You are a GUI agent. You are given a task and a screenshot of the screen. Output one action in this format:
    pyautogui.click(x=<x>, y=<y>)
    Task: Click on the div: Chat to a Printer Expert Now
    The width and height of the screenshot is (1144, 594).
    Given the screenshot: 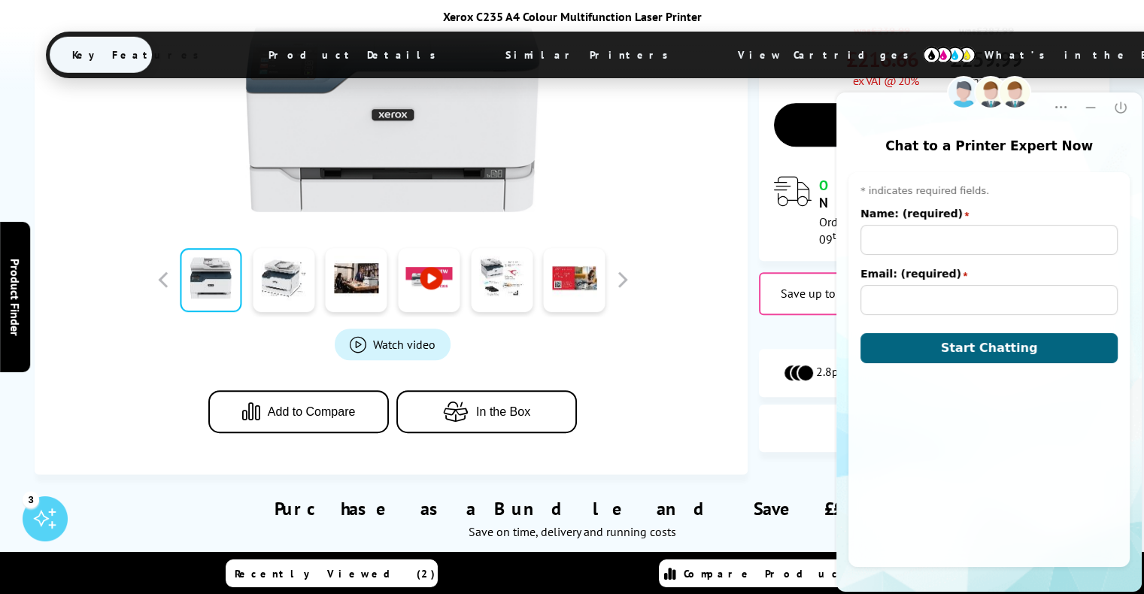 What is the action you would take?
    pyautogui.click(x=155, y=79)
    